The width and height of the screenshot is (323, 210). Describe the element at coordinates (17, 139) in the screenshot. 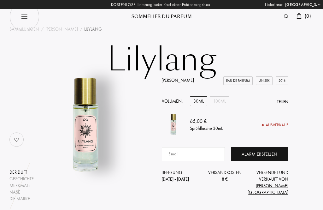

I see `img: no_like_p.png` at that location.